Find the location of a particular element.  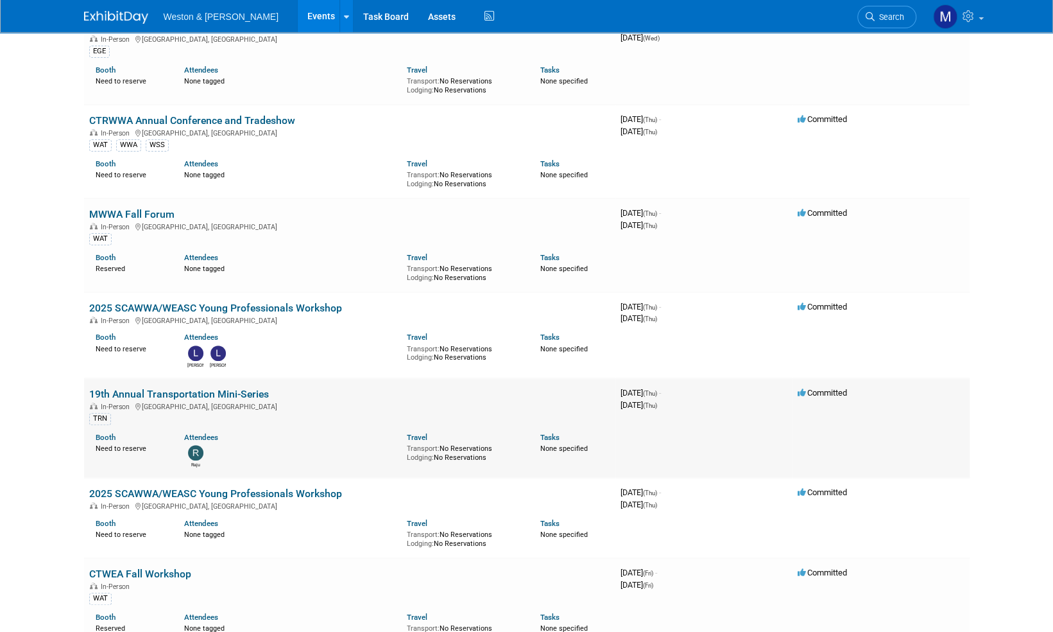

div: Reserved is located at coordinates (130, 268).